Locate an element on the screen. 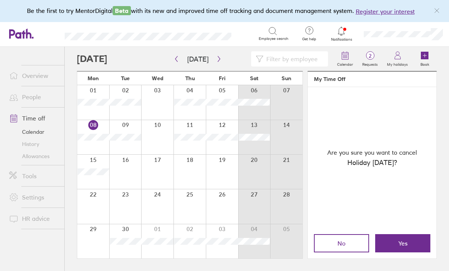 The height and width of the screenshot is (271, 449). a: Time off is located at coordinates (33, 118).